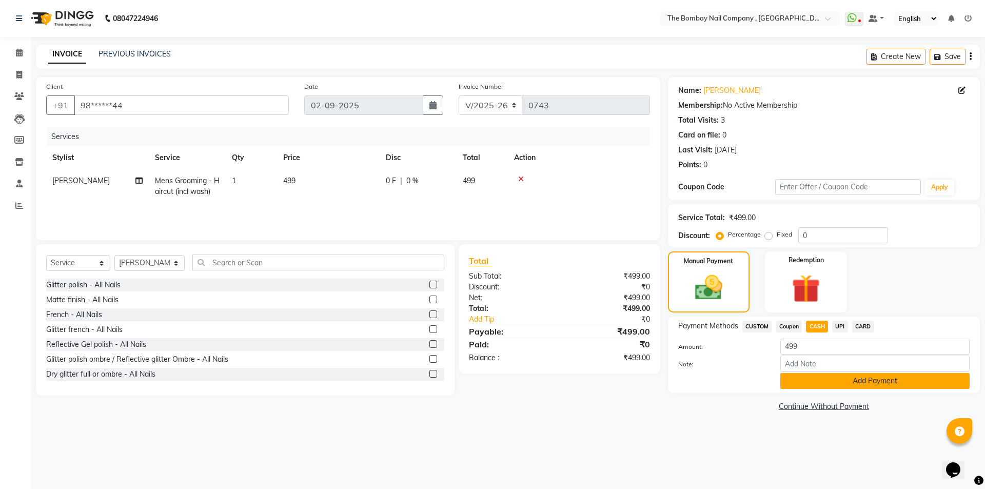 This screenshot has height=489, width=985. I want to click on label: Percentage, so click(744, 234).